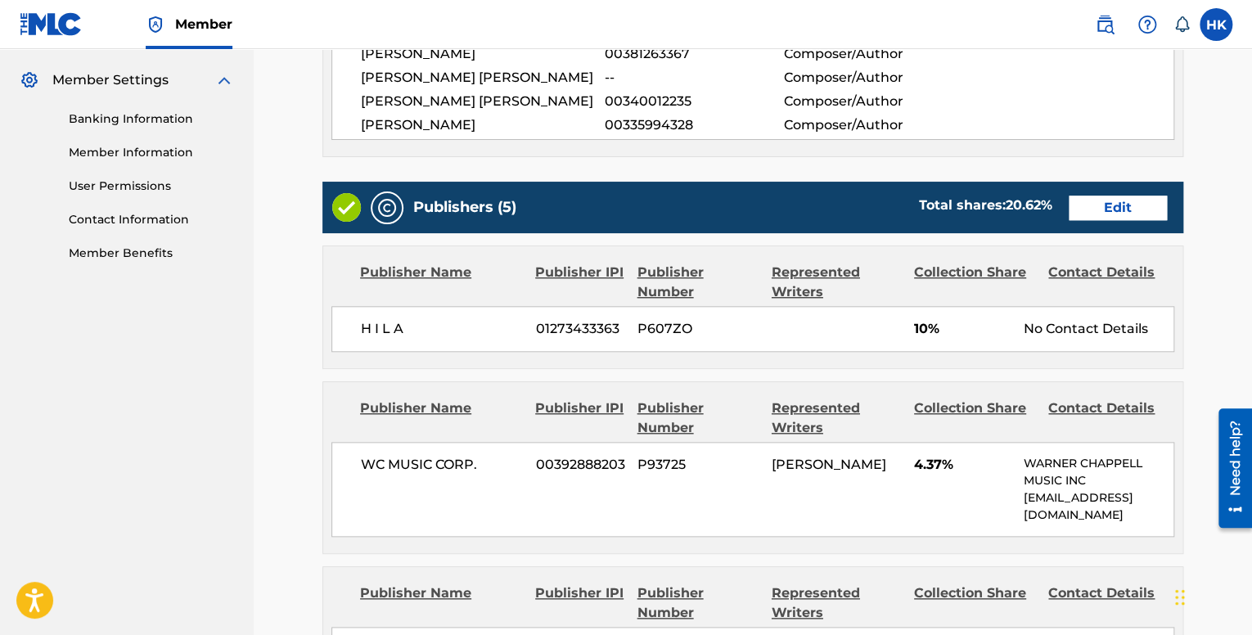 The width and height of the screenshot is (1252, 635). Describe the element at coordinates (1216, 25) in the screenshot. I see `div: User Menu` at that location.